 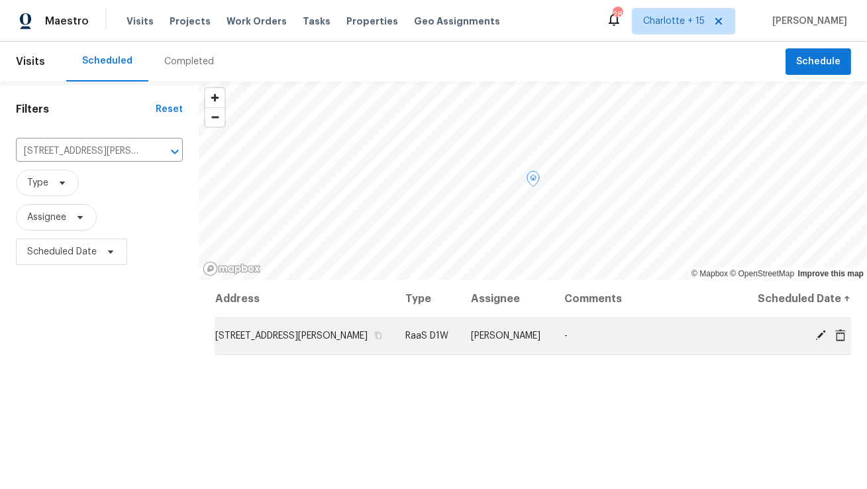 What do you see at coordinates (533, 181) in the screenshot?
I see `div: Map marker` at bounding box center [533, 181].